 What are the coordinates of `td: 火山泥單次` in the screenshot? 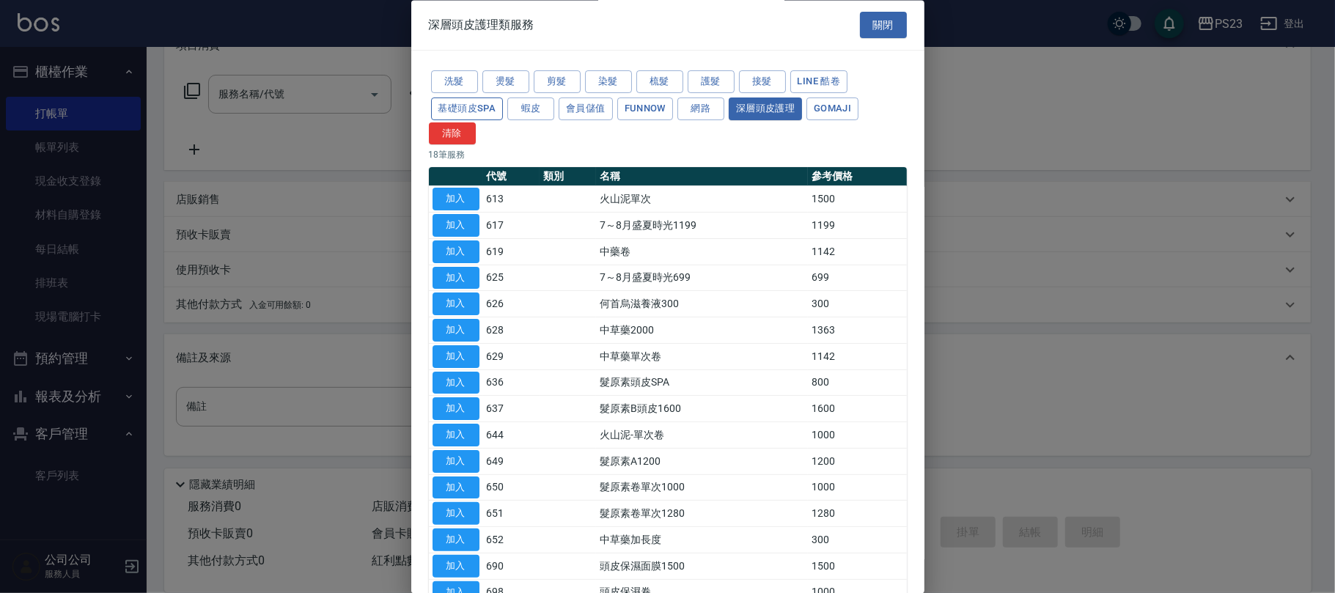 It's located at (702, 199).